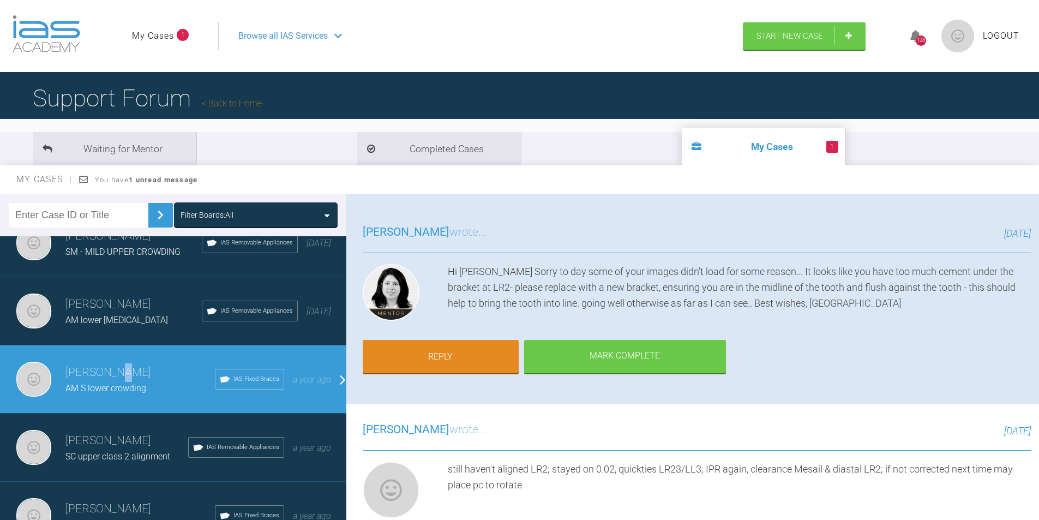  I want to click on a: Back to Home, so click(232, 103).